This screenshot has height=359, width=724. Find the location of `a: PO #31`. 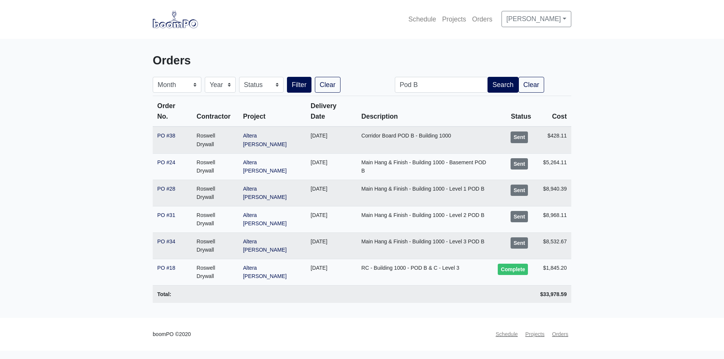

a: PO #31 is located at coordinates (166, 215).